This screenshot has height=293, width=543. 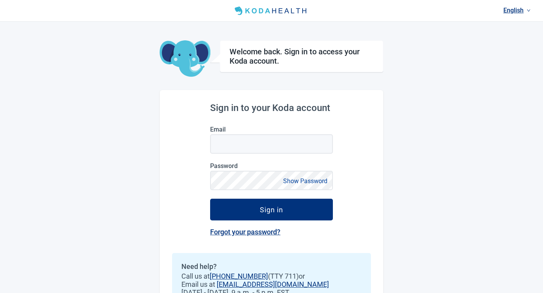 What do you see at coordinates (305, 181) in the screenshot?
I see `button: Show Password` at bounding box center [305, 181].